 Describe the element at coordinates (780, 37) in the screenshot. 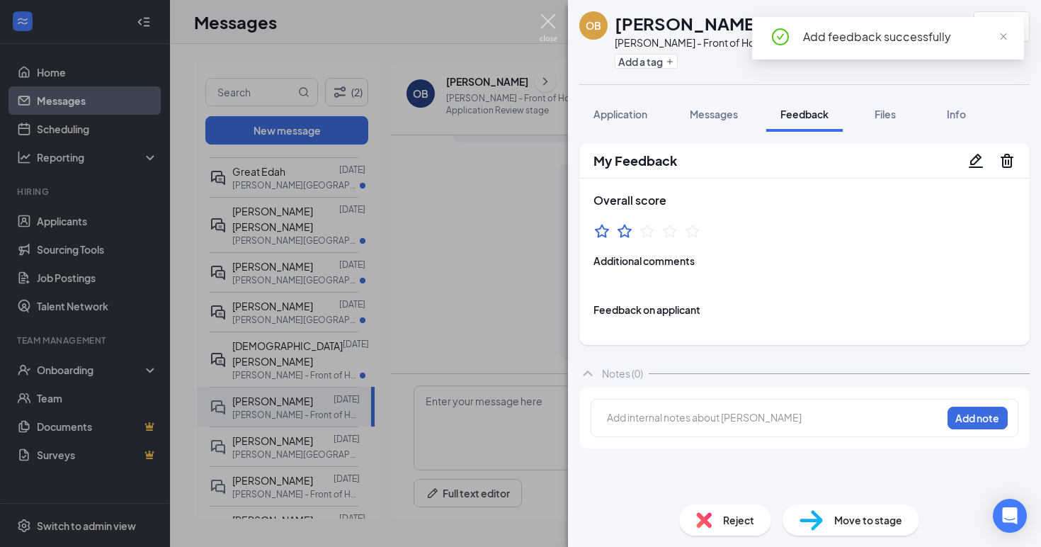

I see `span: check-circle` at that location.